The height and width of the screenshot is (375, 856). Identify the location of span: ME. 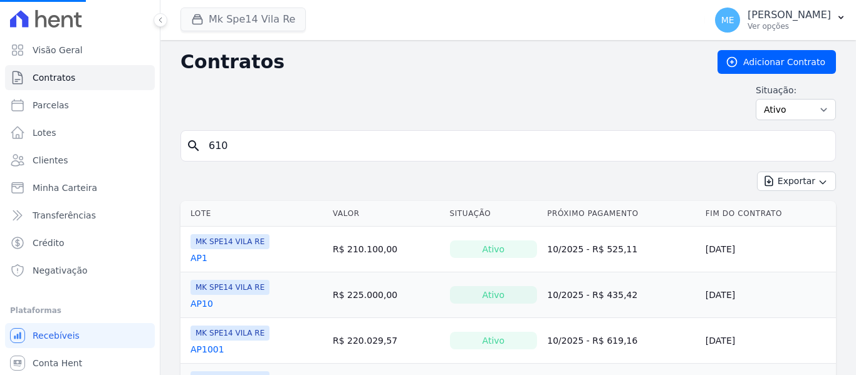
(728, 20).